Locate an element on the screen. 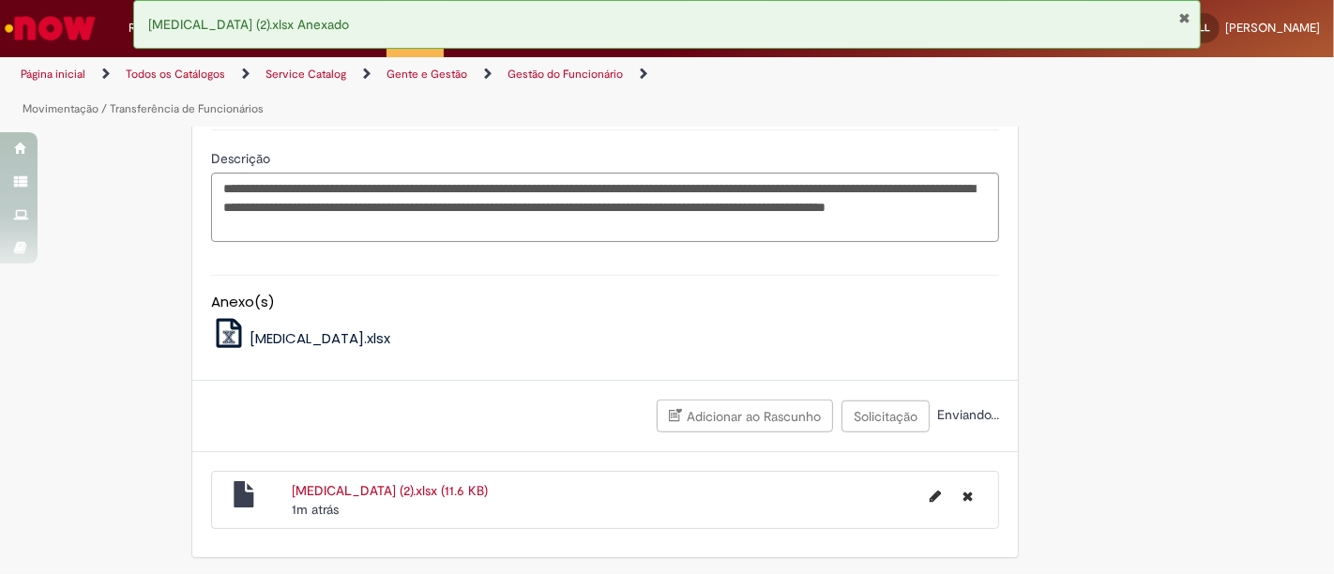  button: Fechar Notificação is located at coordinates (1184, 18).